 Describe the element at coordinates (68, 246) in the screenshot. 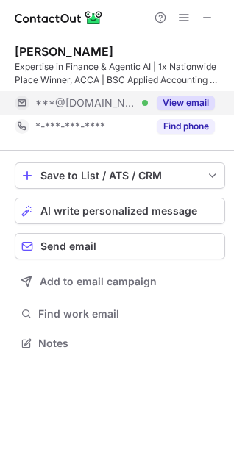

I see `span: Send email` at that location.